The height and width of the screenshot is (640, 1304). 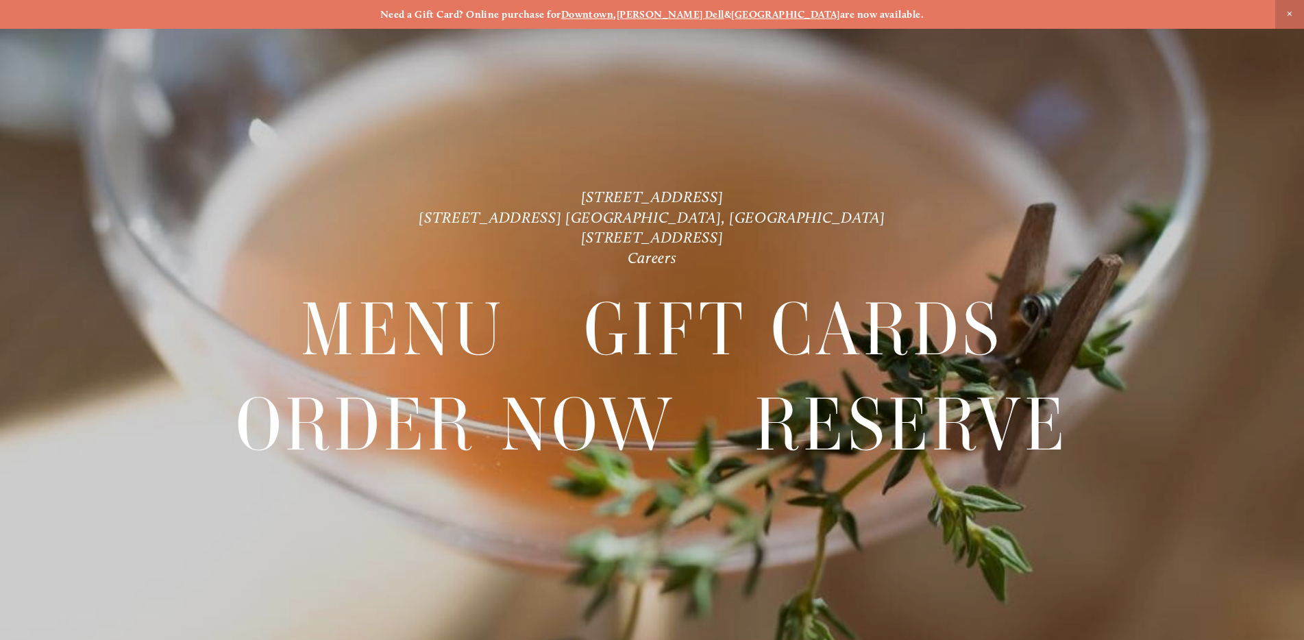 I want to click on strong: are now available., so click(x=882, y=14).